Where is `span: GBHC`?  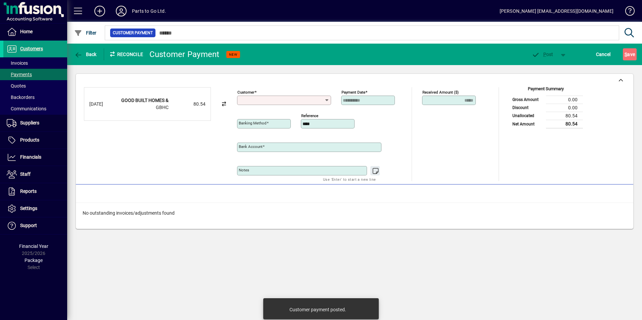
span: GBHC is located at coordinates (162, 107).